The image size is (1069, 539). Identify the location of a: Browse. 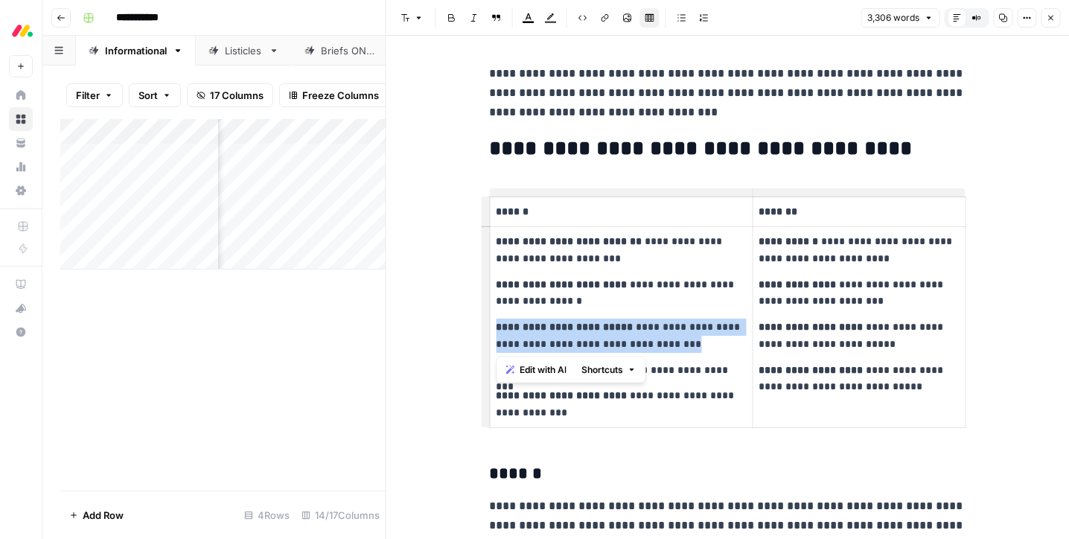
(21, 119).